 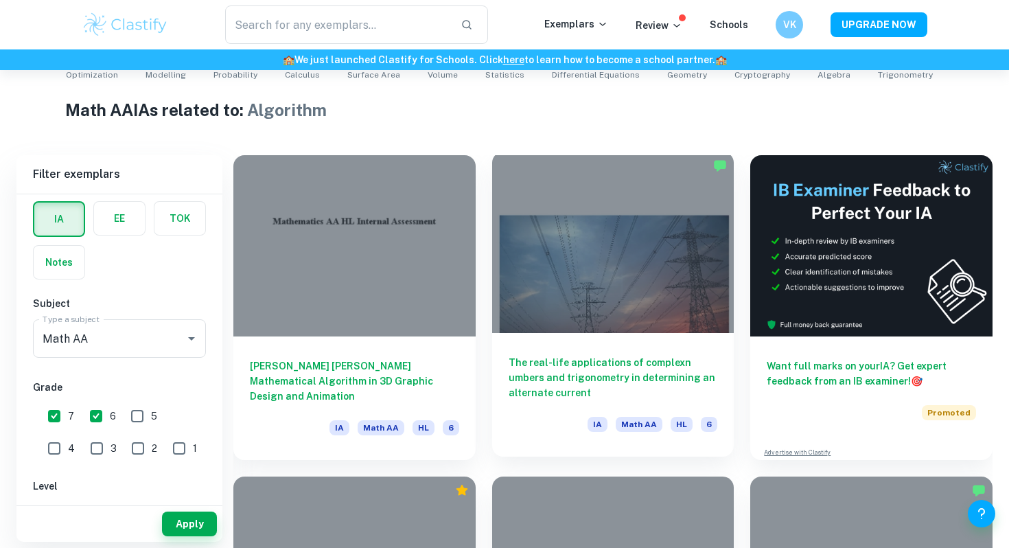 What do you see at coordinates (687, 75) in the screenshot?
I see `span: Geometry` at bounding box center [687, 75].